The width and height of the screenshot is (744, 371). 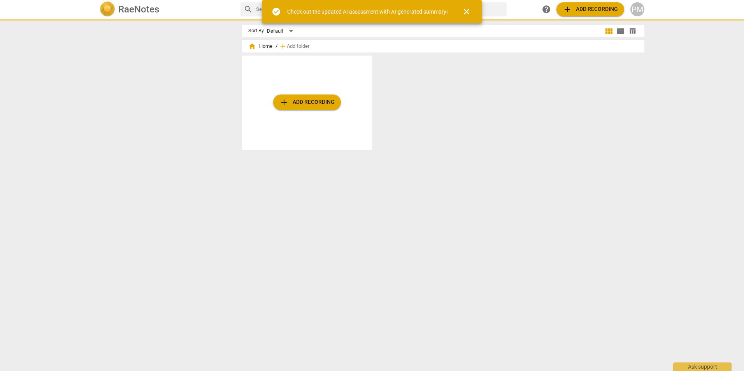 I want to click on img: Logo, so click(x=107, y=9).